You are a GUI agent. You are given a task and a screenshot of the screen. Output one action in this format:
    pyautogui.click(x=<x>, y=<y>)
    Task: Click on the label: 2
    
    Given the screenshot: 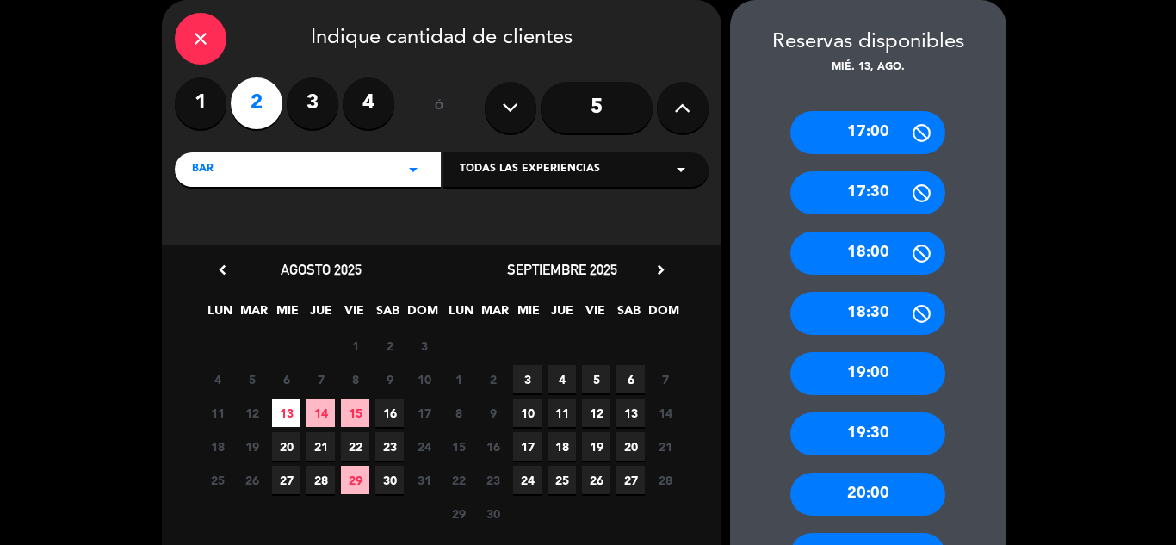 What is the action you would take?
    pyautogui.click(x=257, y=103)
    